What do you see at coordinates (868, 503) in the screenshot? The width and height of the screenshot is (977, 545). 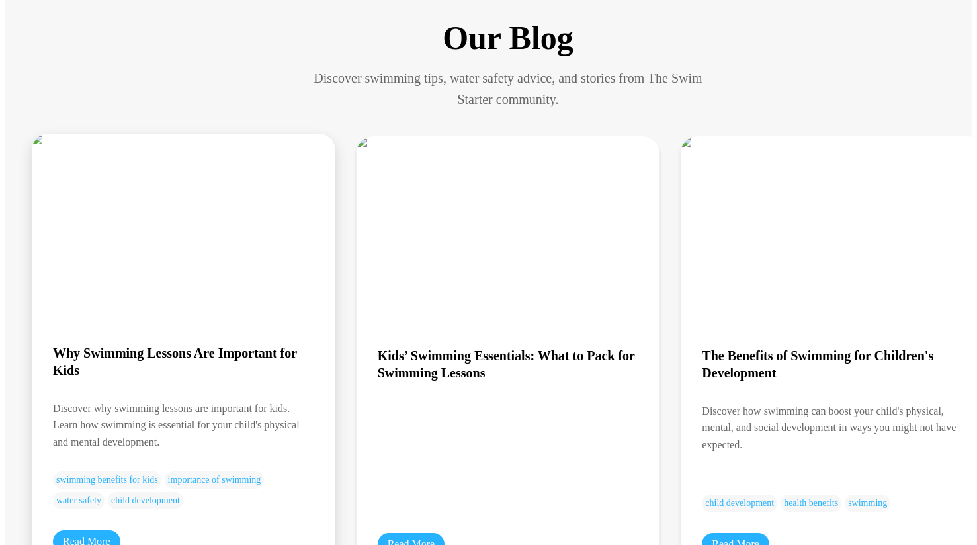 I see `span: swimming` at bounding box center [868, 503].